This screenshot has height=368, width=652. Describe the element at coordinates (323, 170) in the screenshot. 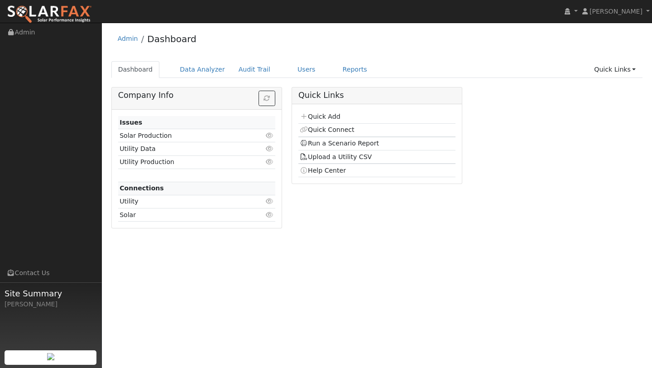

I see `a: Help Center` at that location.